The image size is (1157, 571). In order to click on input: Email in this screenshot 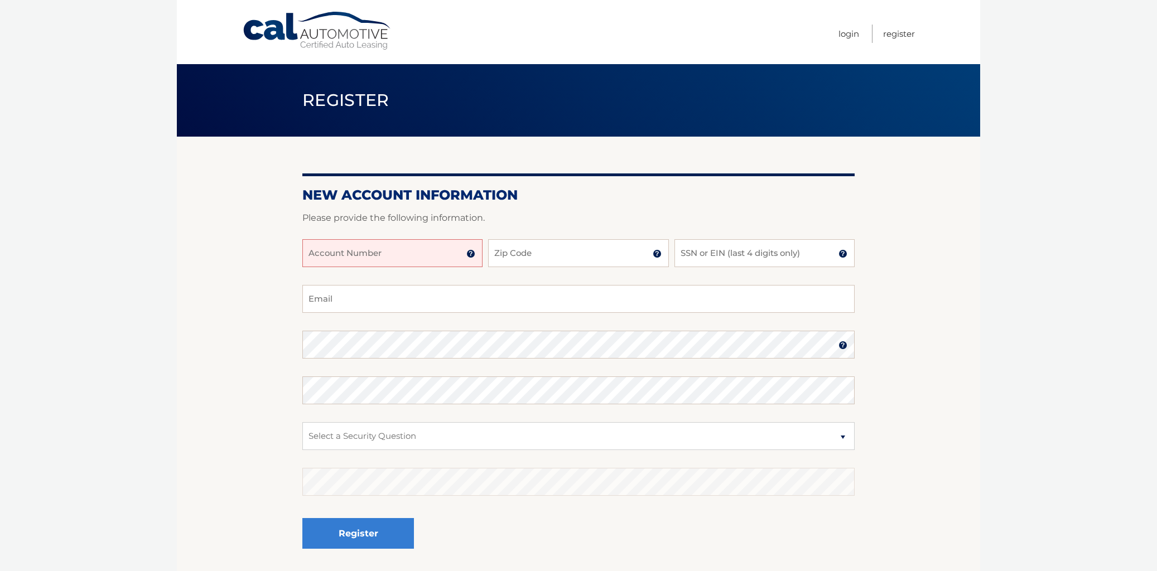, I will do `click(579, 299)`.